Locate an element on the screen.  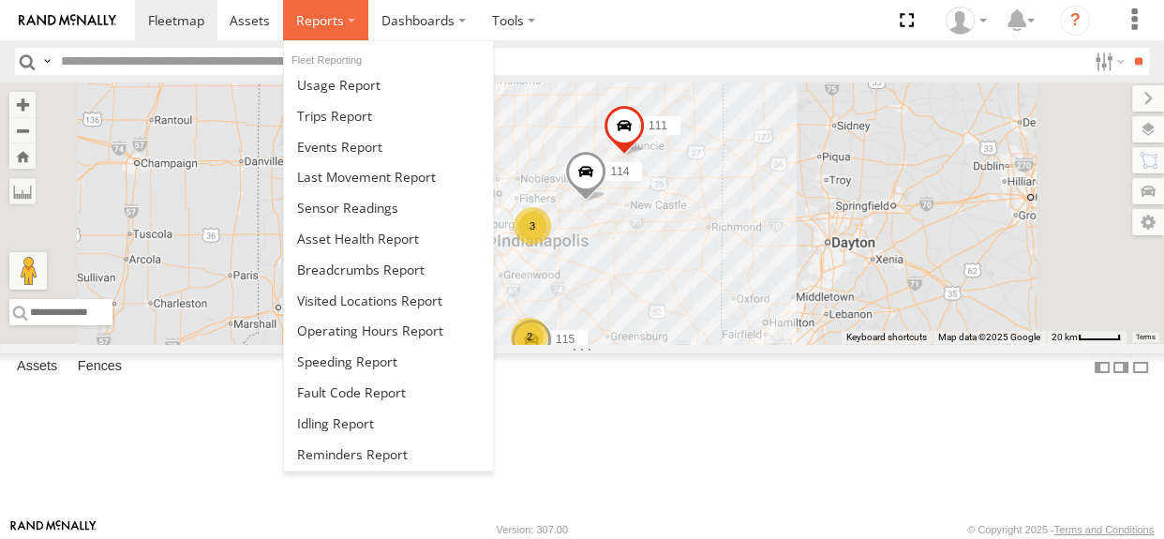
label: Fences is located at coordinates (99, 367).